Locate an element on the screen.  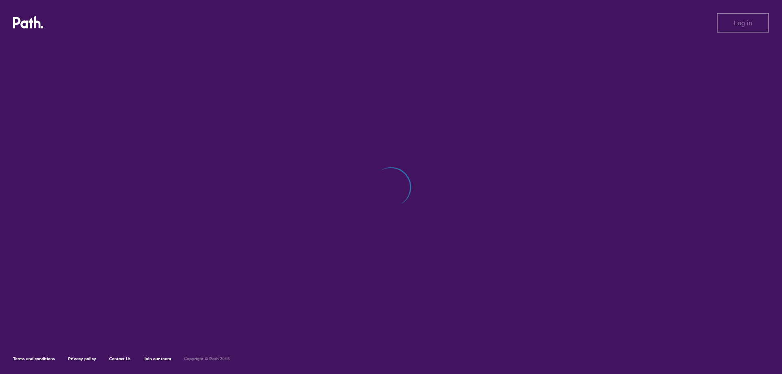
h6: Copyright © Path 2018 is located at coordinates (207, 359).